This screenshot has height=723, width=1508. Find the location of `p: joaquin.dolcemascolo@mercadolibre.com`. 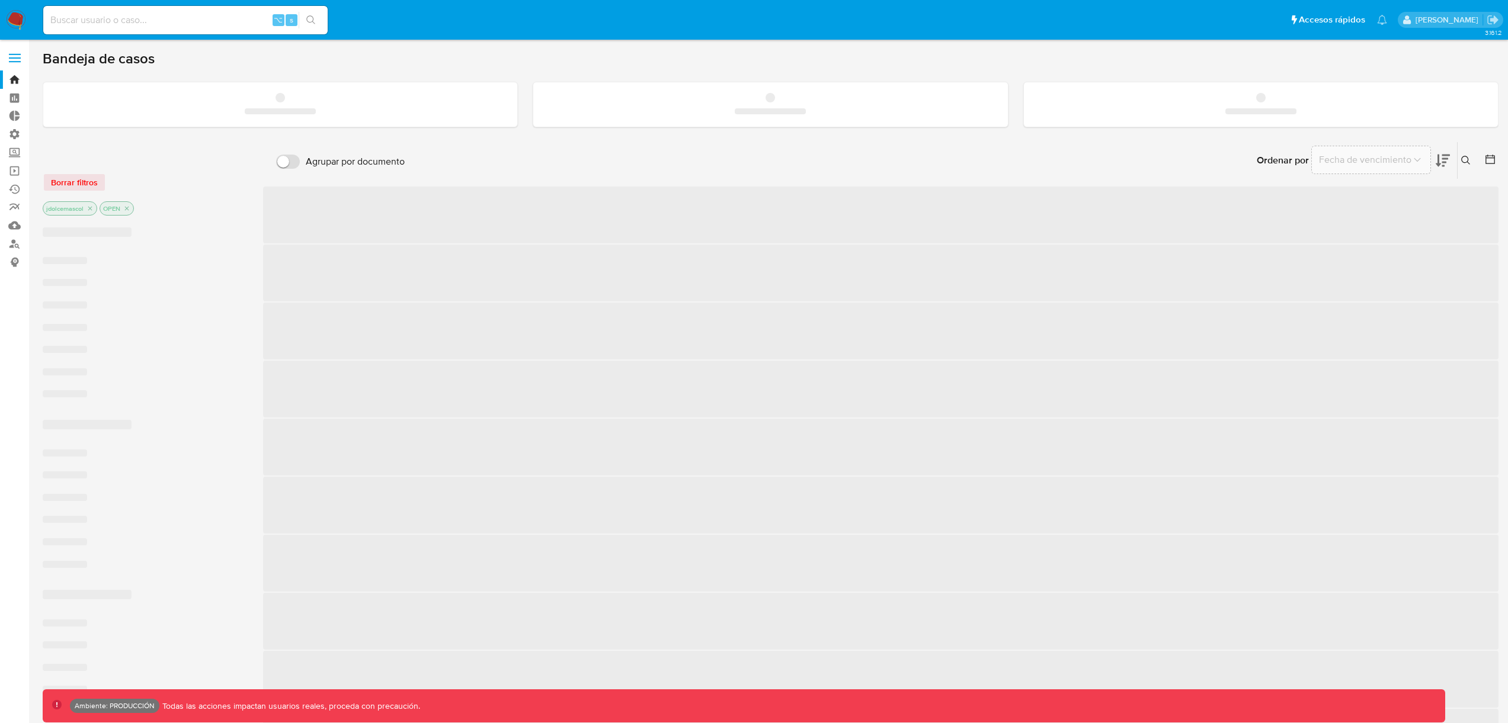

p: joaquin.dolcemascolo@mercadolibre.com is located at coordinates (1449, 20).